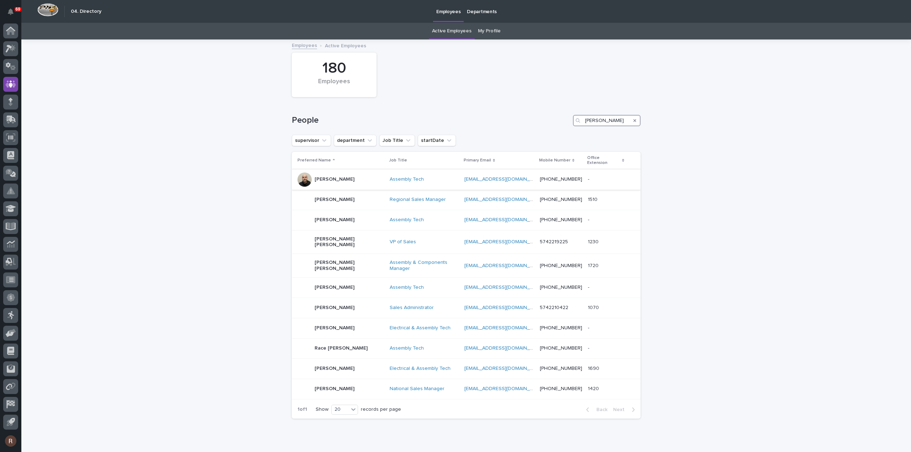 The width and height of the screenshot is (911, 452). I want to click on button: users-avatar, so click(11, 441).